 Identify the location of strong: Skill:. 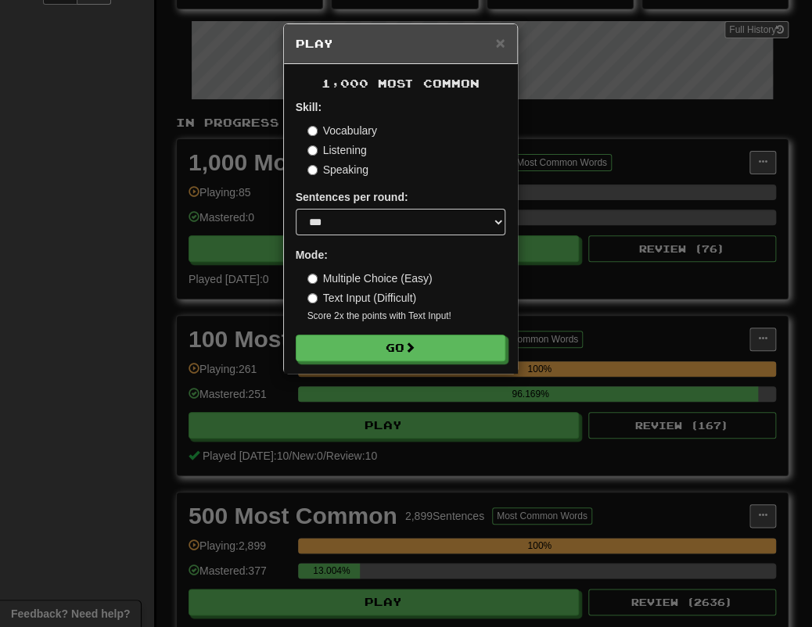
(308, 107).